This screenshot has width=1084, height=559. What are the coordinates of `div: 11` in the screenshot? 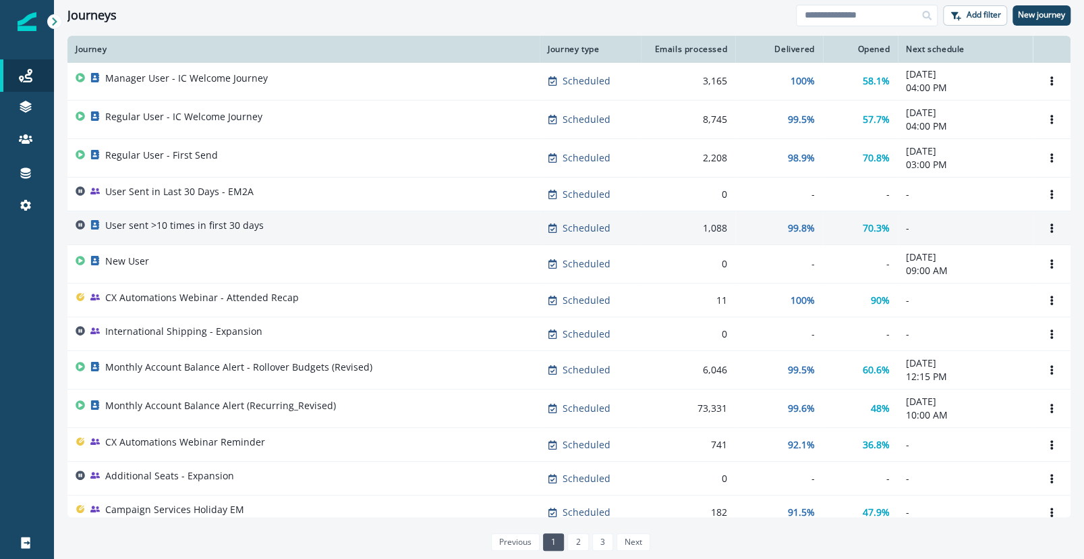 It's located at (688, 300).